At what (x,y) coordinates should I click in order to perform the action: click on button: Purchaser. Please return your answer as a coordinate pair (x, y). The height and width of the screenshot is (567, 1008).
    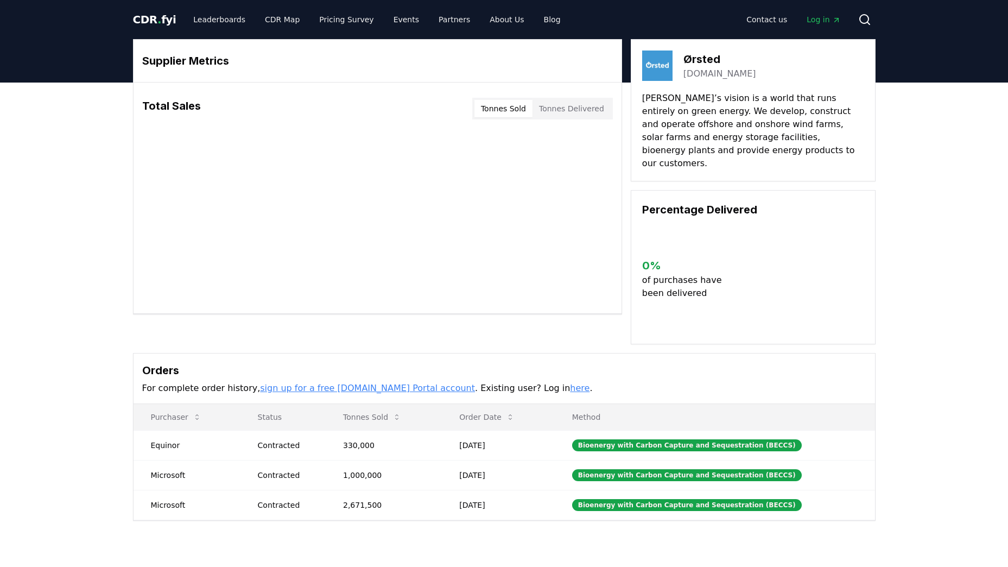
    Looking at the image, I should click on (176, 417).